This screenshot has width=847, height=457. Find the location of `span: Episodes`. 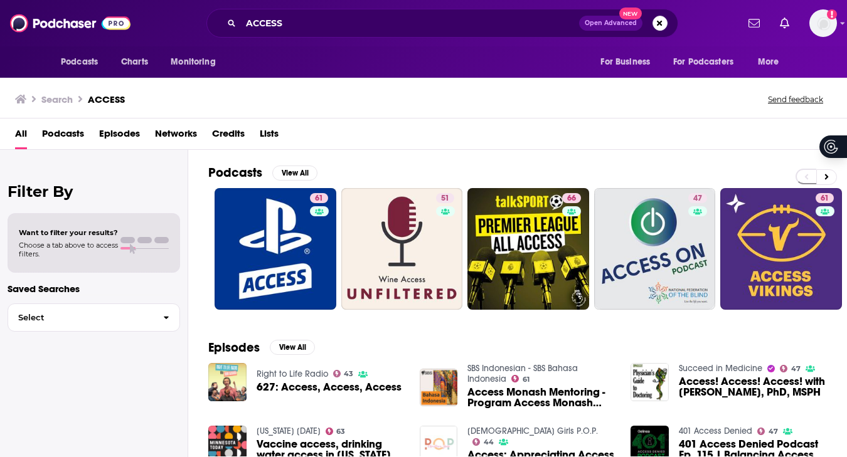

span: Episodes is located at coordinates (119, 136).